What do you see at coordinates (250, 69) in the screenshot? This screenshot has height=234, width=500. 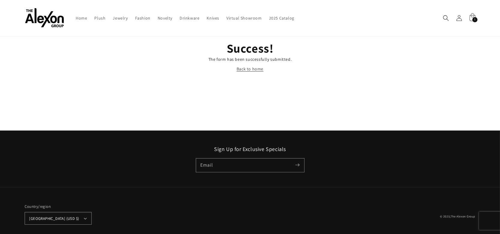 I see `a: Back to home` at bounding box center [250, 69].